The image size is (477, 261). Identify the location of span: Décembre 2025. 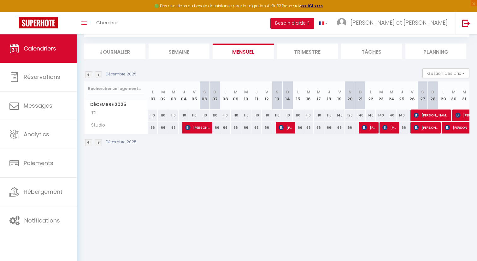
(116, 104).